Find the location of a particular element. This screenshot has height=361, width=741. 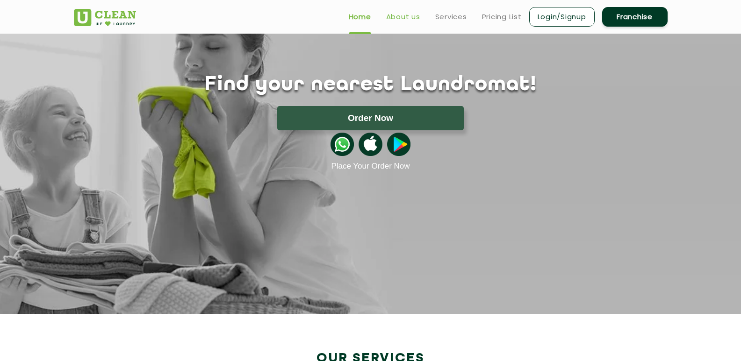

h1: Find your nearest Laundromat! is located at coordinates (371, 85).